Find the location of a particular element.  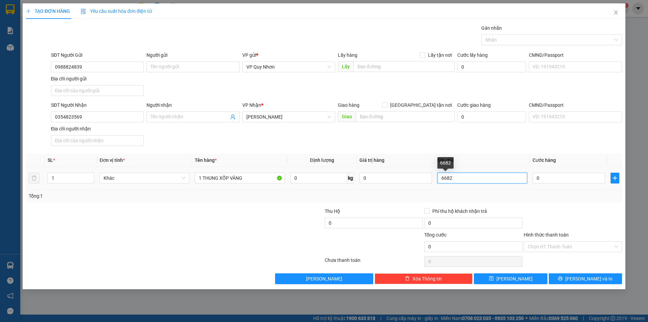

button: plus is located at coordinates (615, 178).